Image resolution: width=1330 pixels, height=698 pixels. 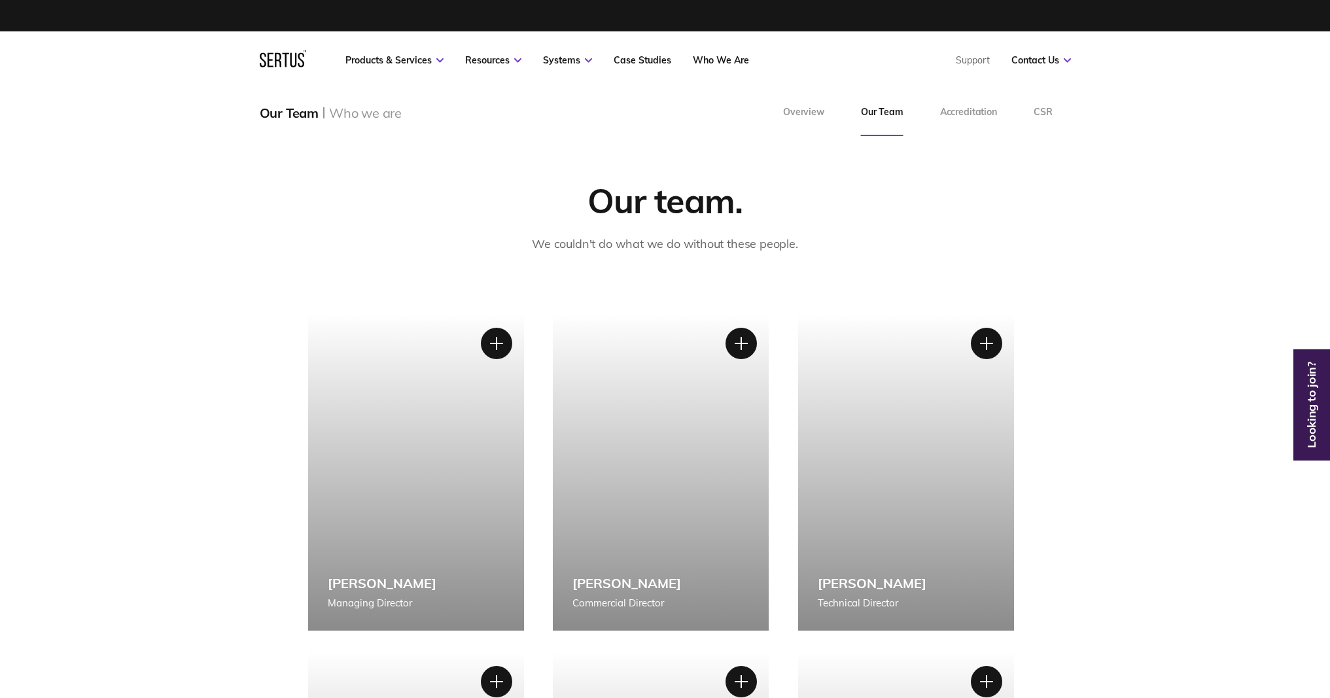 What do you see at coordinates (973, 60) in the screenshot?
I see `a: Support` at bounding box center [973, 60].